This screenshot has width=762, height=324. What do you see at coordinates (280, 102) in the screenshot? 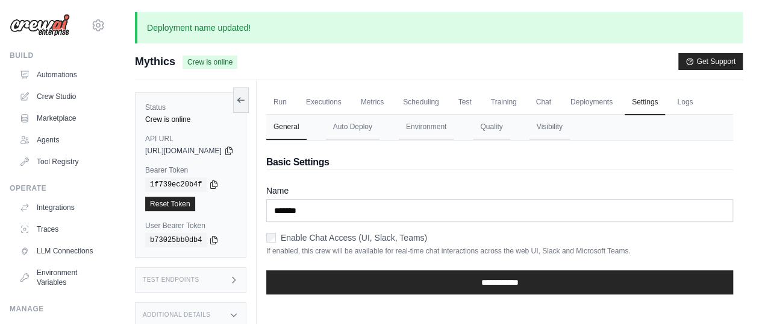
I see `a: Run` at bounding box center [280, 102].